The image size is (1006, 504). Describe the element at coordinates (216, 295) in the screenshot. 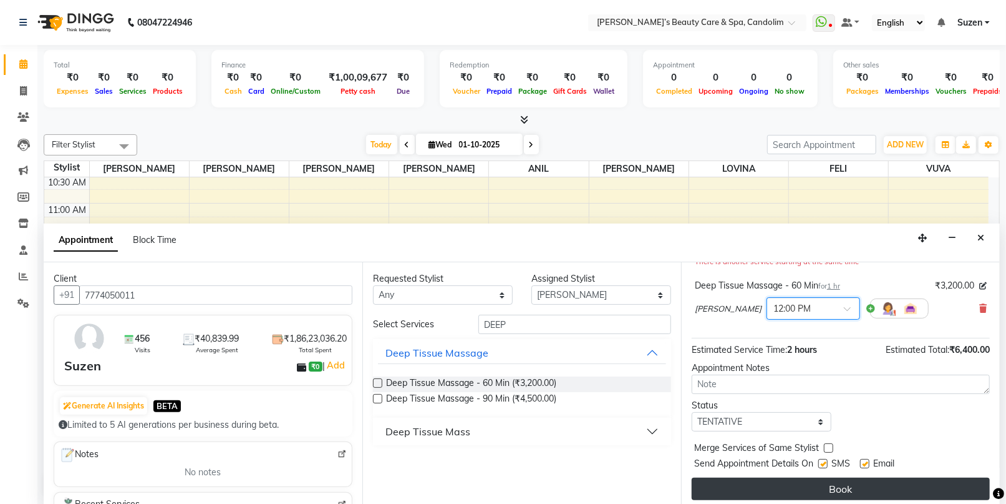

I see `input: Search by Name/Mobile/Email/Code` at that location.